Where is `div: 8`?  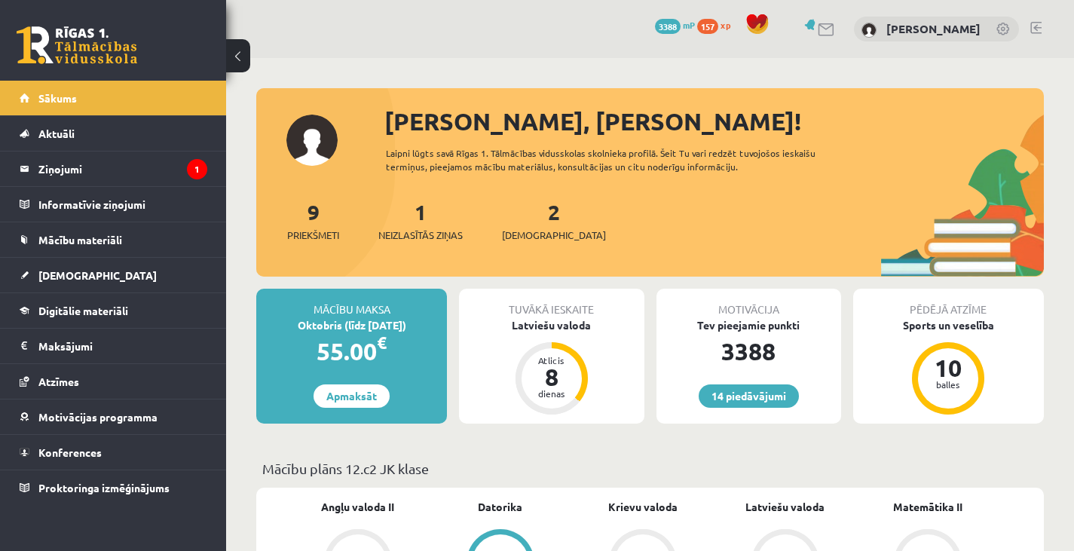 div: 8 is located at coordinates (552, 377).